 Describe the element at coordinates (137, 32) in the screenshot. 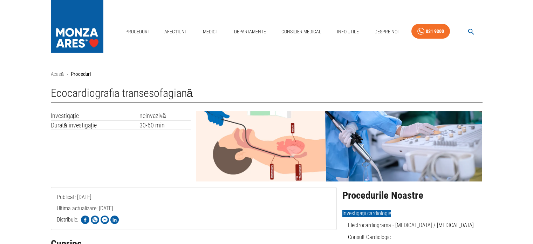

I see `a: Proceduri` at that location.